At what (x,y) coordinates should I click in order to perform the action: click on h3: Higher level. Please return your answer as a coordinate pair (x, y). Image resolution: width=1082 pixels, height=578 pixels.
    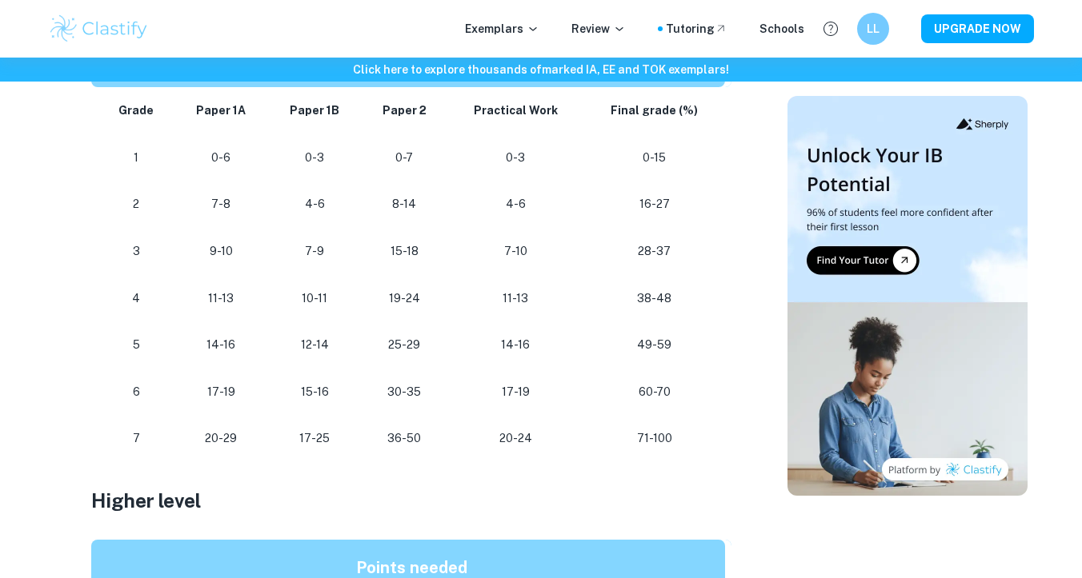
    Looking at the image, I should click on (411, 501).